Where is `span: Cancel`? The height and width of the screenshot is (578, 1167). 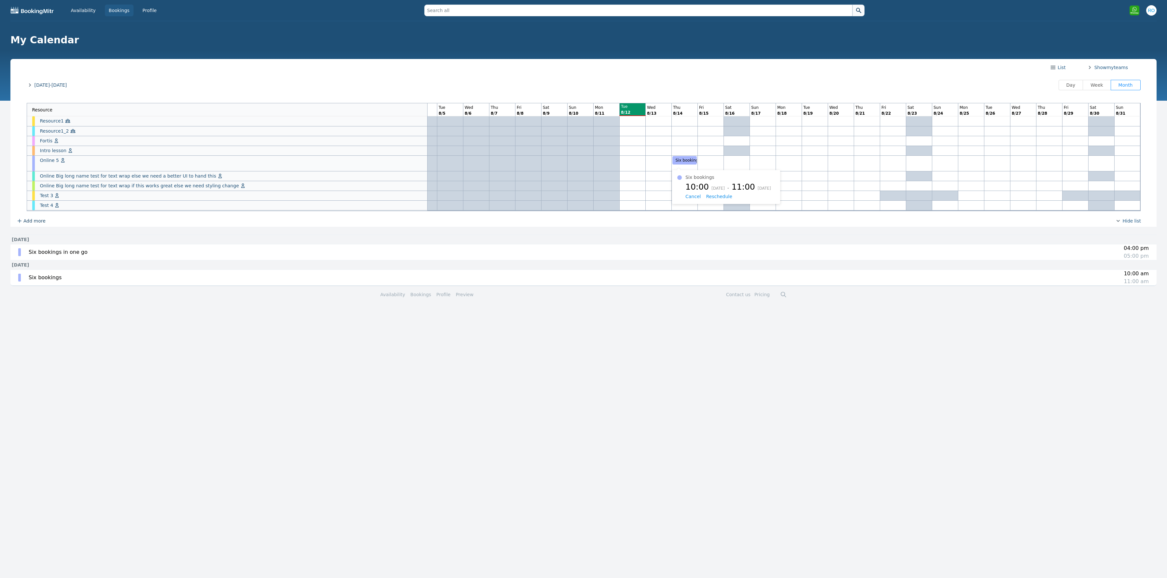 span: Cancel is located at coordinates (693, 196).